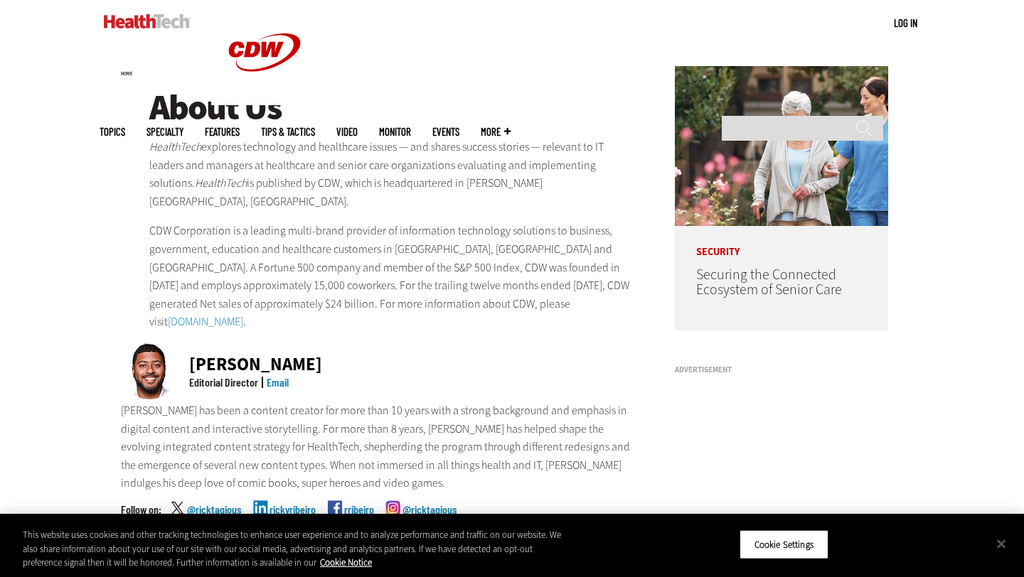 This screenshot has height=577, width=1024. I want to click on div: User menu, so click(905, 23).